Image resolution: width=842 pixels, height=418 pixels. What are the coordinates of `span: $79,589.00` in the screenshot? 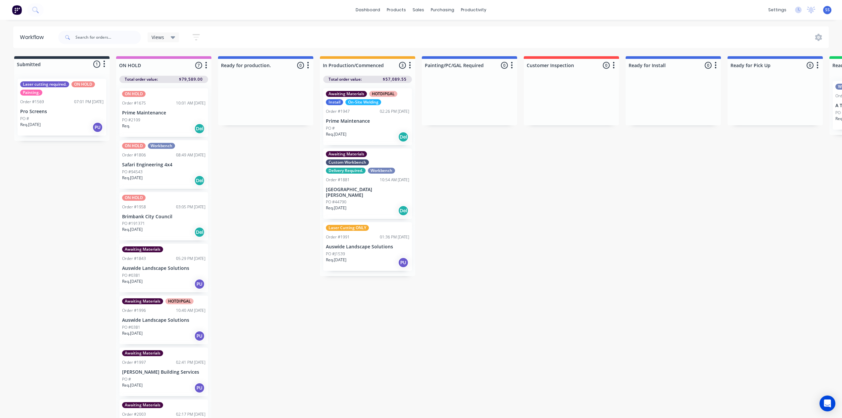 It's located at (191, 79).